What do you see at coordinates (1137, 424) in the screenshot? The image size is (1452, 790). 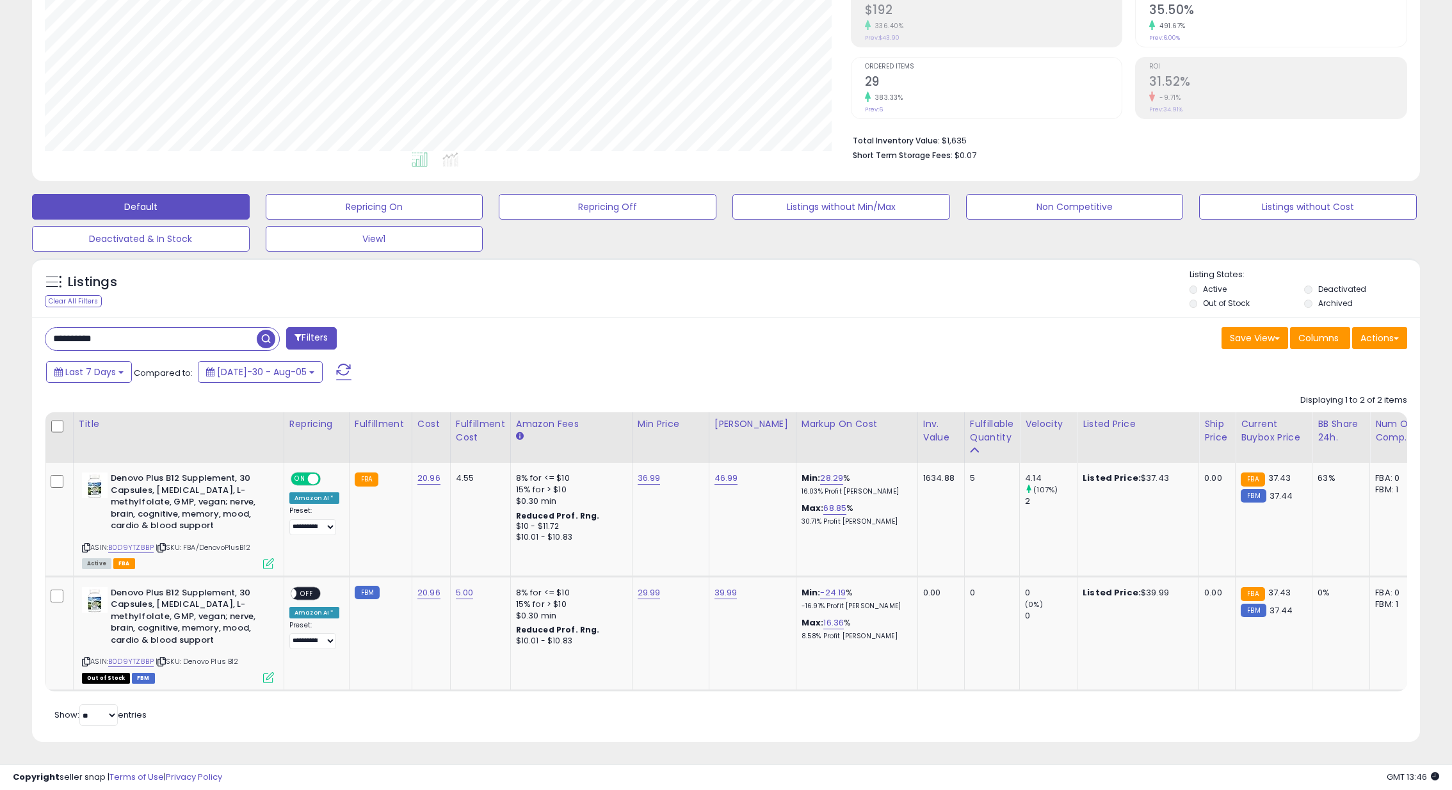 I see `div: Listed Price` at bounding box center [1137, 424].